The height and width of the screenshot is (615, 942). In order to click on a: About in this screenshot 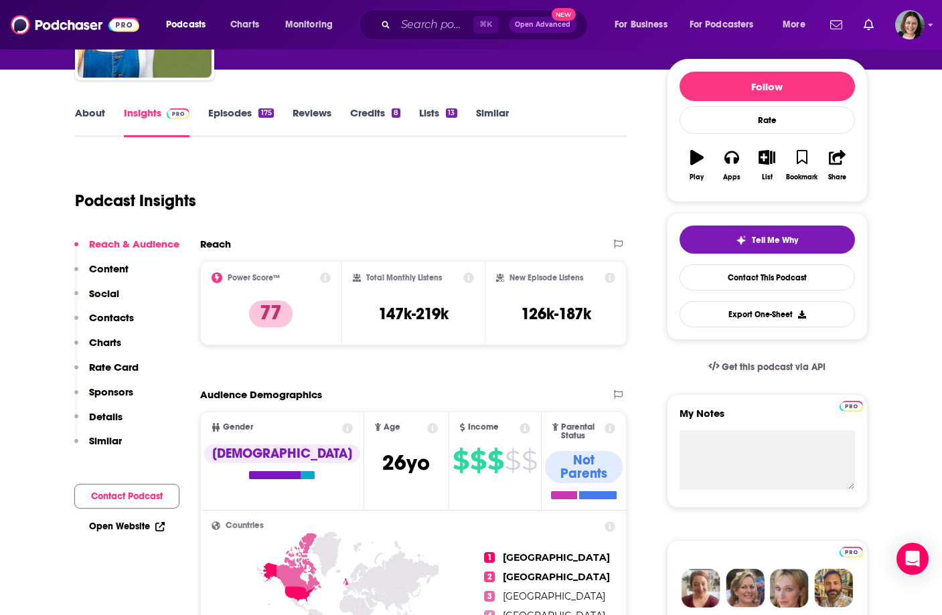, I will do `click(90, 122)`.